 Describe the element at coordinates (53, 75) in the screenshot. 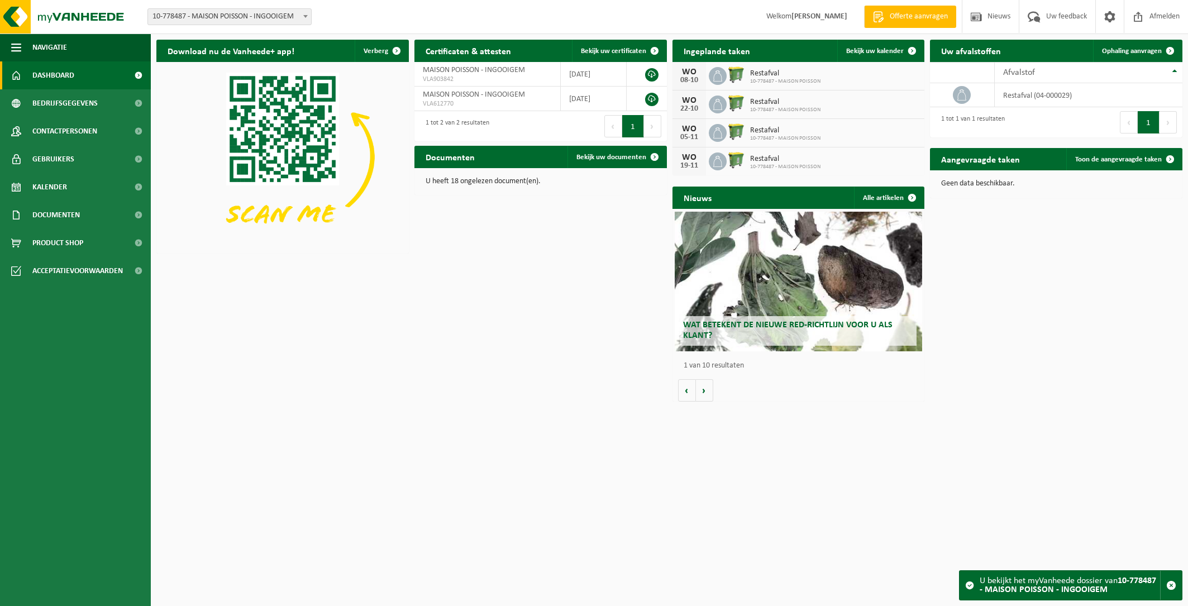

I see `span: Dashboard` at that location.